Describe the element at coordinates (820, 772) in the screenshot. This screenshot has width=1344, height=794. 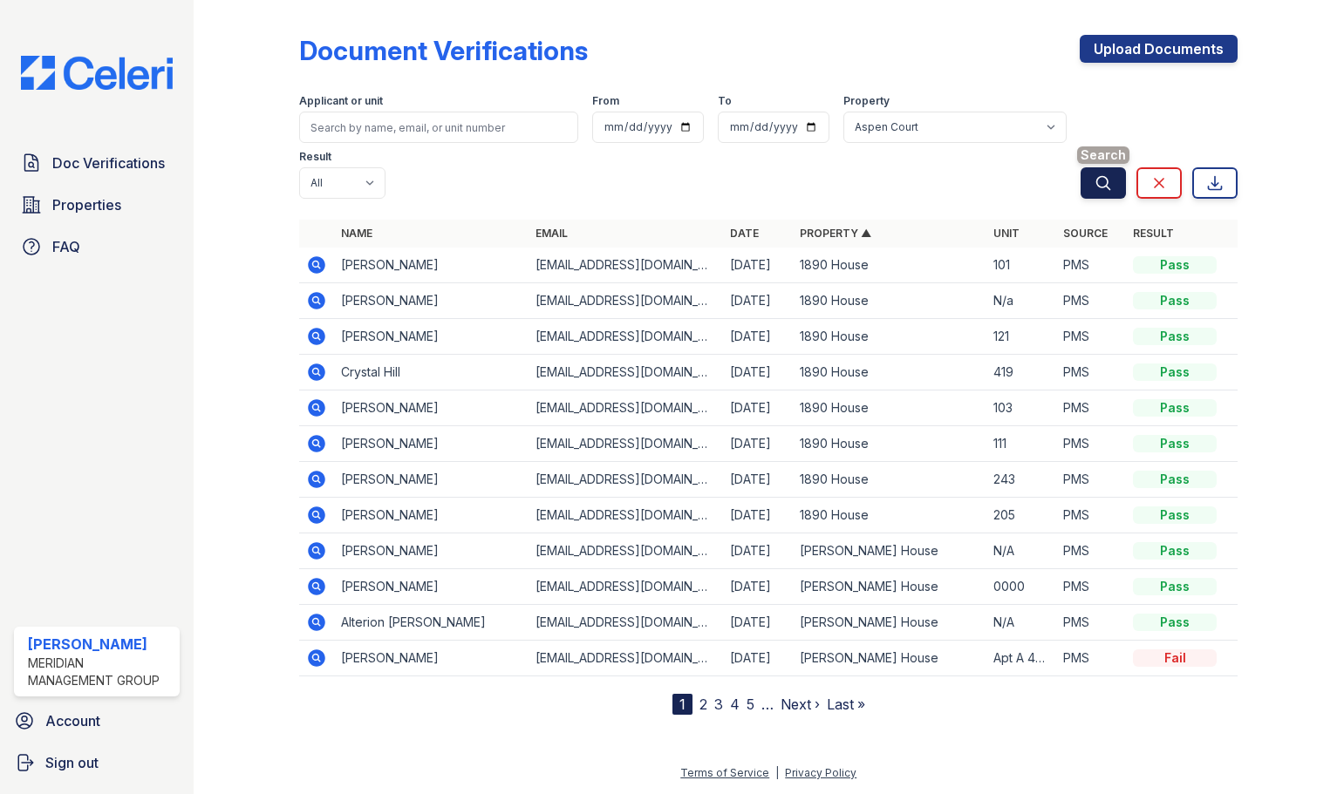
I see `a: Privacy Policy` at that location.